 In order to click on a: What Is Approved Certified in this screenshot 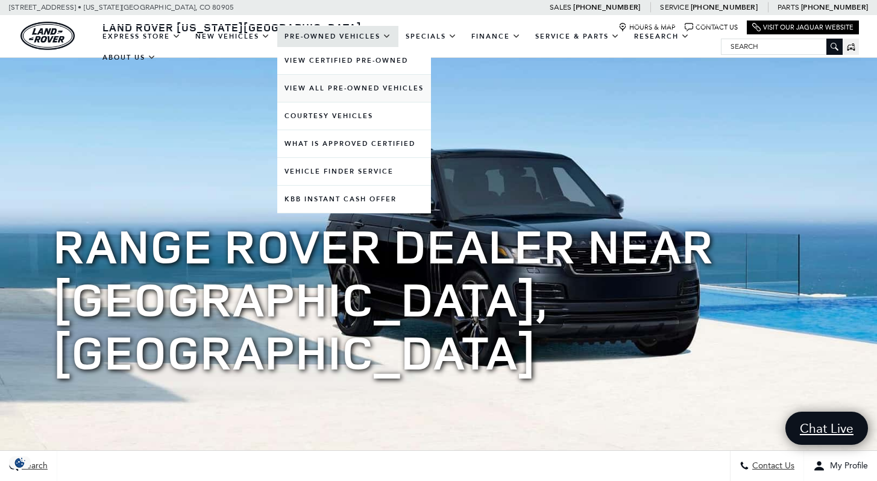, I will do `click(354, 143)`.